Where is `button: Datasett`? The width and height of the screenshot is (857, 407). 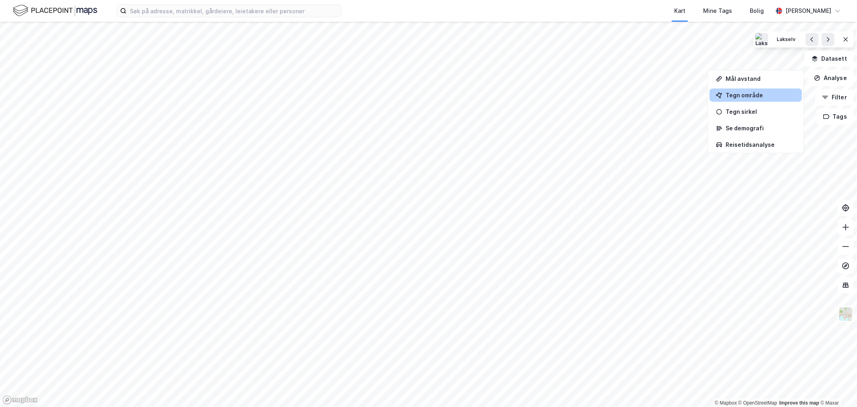
button: Datasett is located at coordinates (829, 59).